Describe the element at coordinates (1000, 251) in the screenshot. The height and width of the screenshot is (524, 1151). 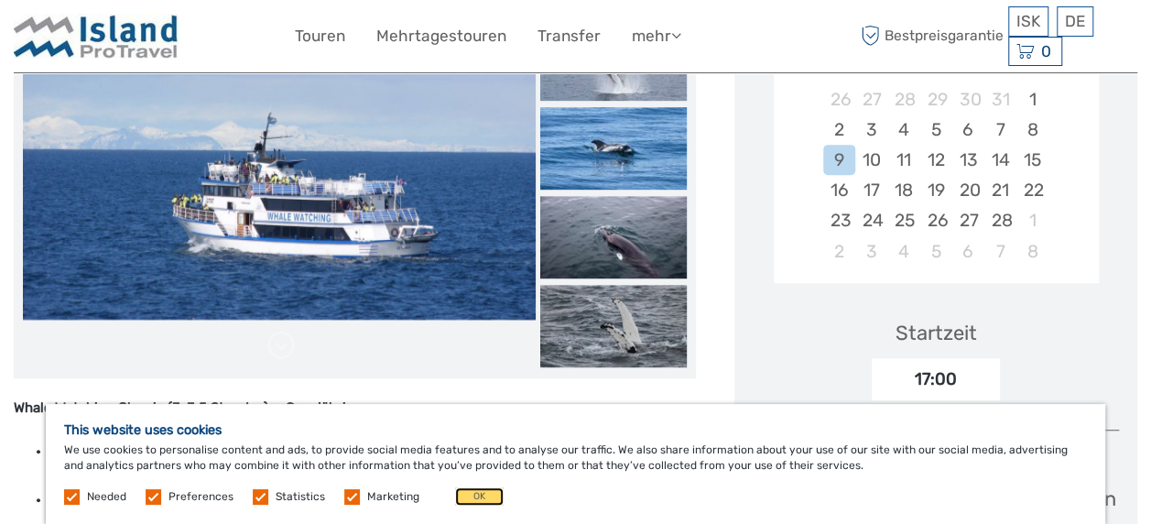
I see `div: Choose Samstag, 7. März 2026` at that location.